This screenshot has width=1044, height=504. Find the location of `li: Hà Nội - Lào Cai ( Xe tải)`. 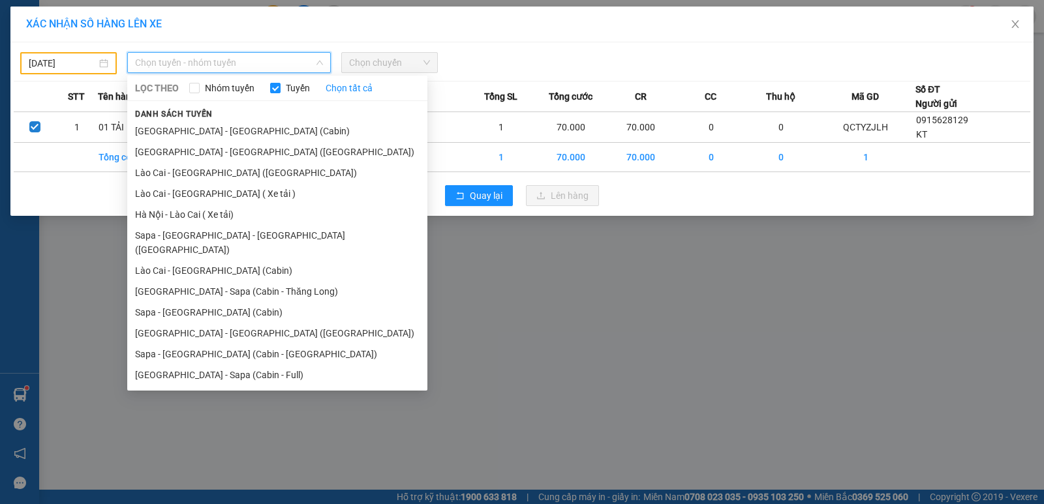

li: Hà Nội - Lào Cai ( Xe tải) is located at coordinates (277, 215).